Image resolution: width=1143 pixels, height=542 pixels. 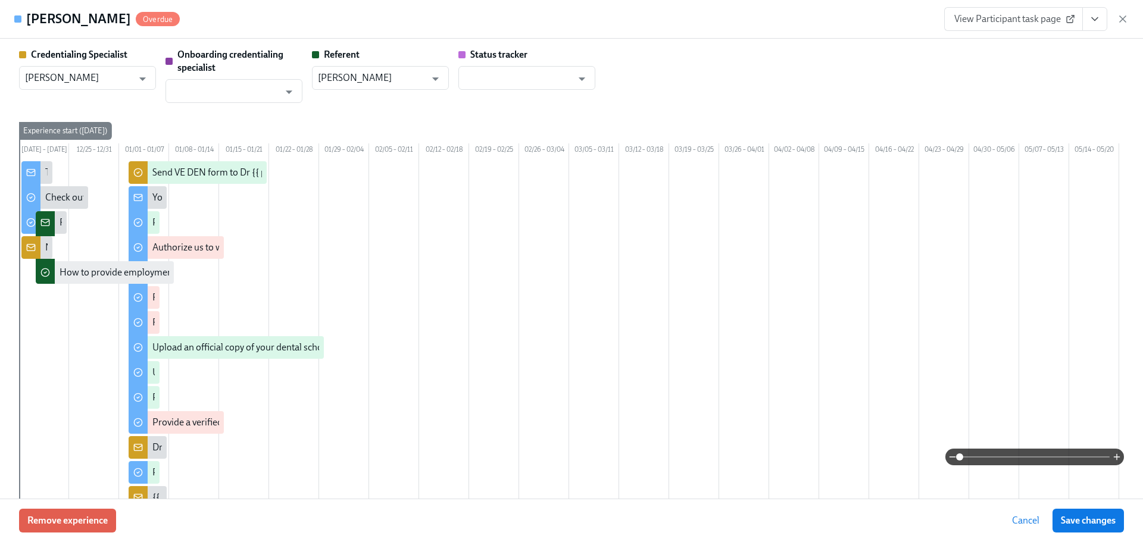 I want to click on strong: Status tracker, so click(x=499, y=54).